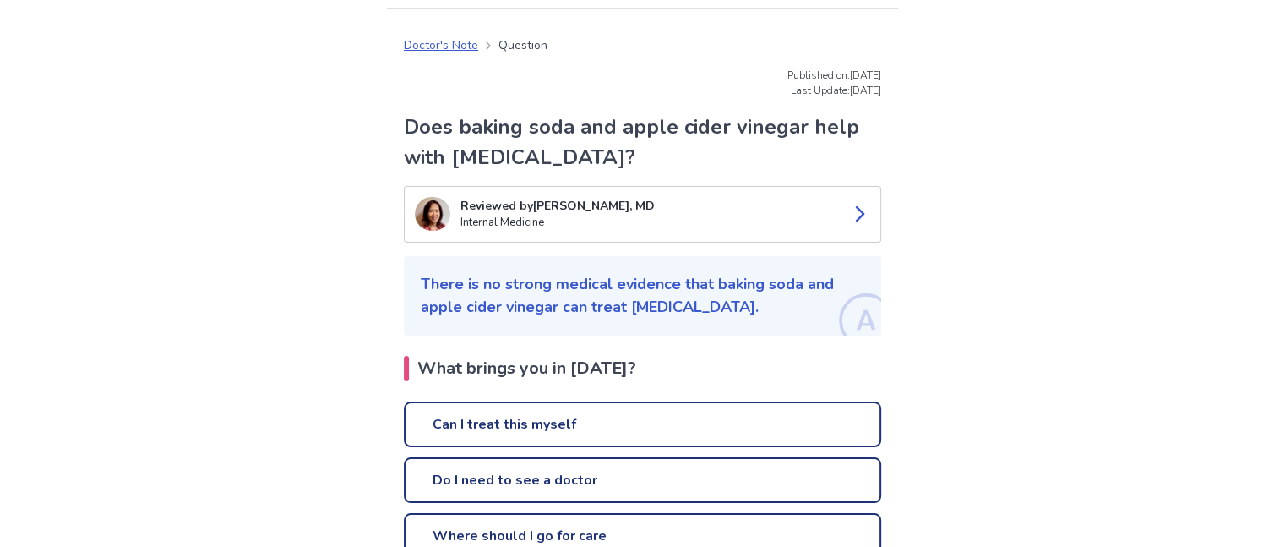 This screenshot has width=1285, height=547. What do you see at coordinates (642, 480) in the screenshot?
I see `a: Do I need to see a doctor` at bounding box center [642, 480].